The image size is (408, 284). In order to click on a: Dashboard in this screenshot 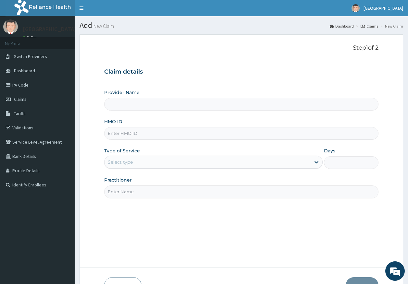, I will do `click(342, 26)`.